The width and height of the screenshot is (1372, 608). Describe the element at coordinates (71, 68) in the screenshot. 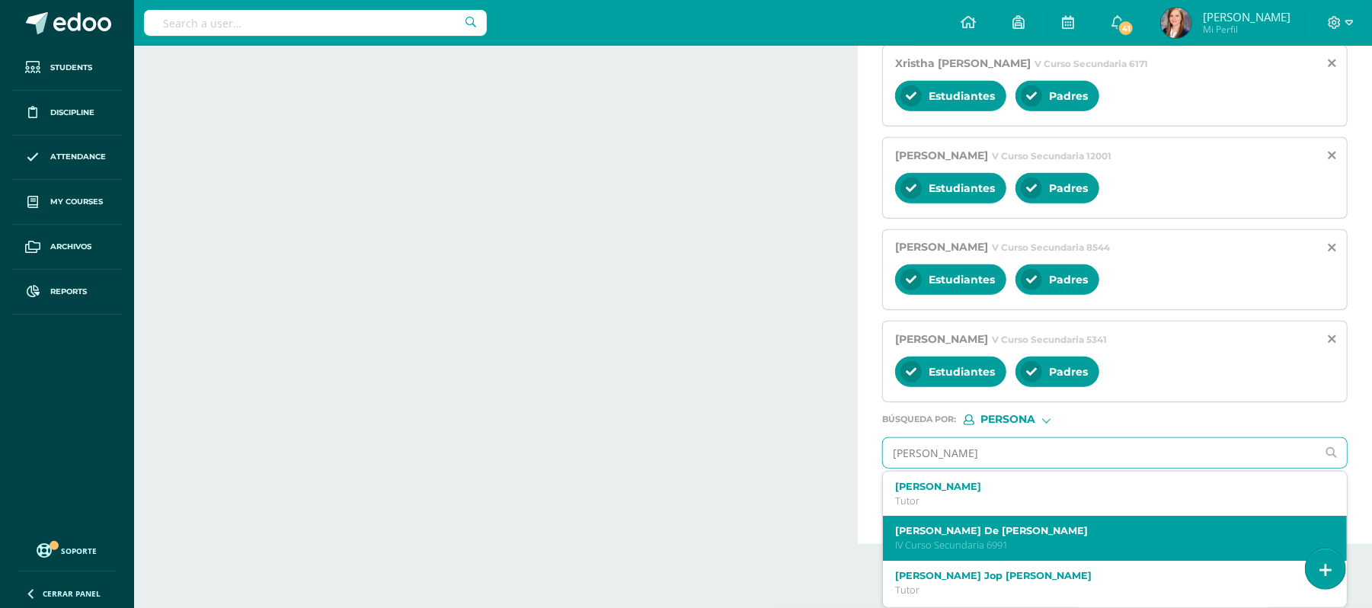

I see `span: Students` at that location.